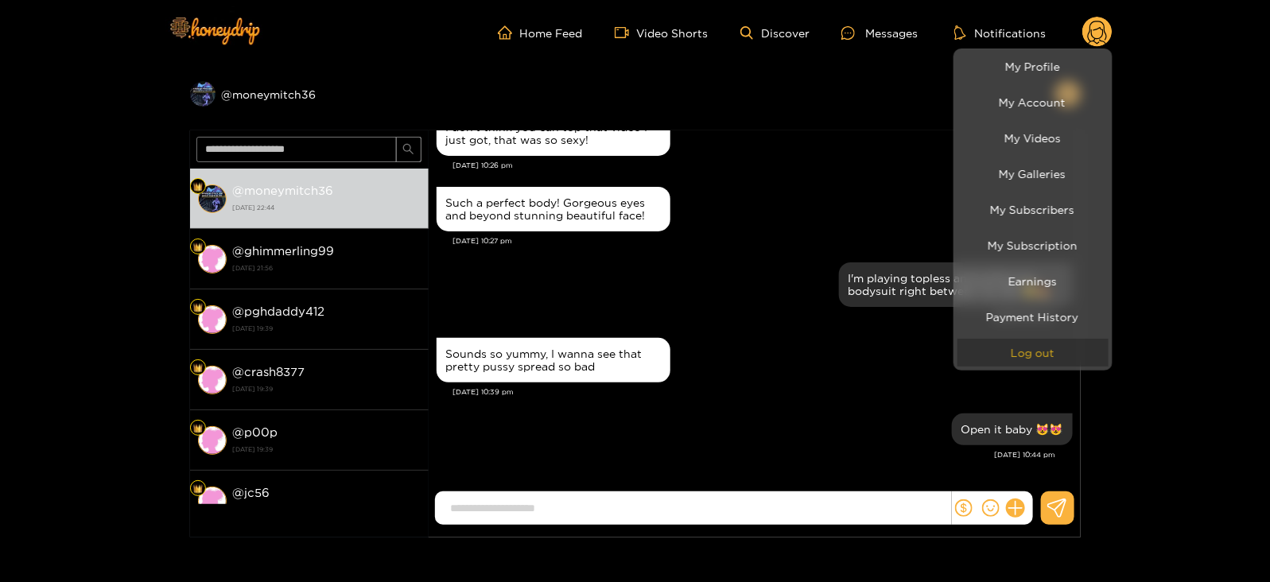  What do you see at coordinates (1033, 281) in the screenshot?
I see `a: Earnings` at bounding box center [1033, 281].